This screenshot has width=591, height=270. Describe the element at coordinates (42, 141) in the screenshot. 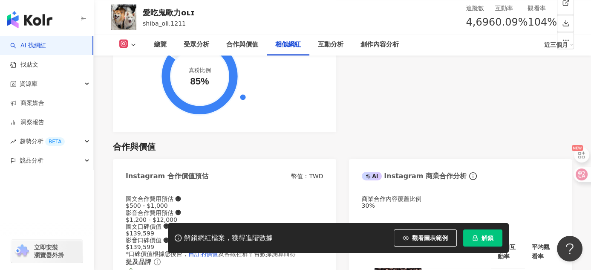

I see `span: 趨勢分析` at that location.